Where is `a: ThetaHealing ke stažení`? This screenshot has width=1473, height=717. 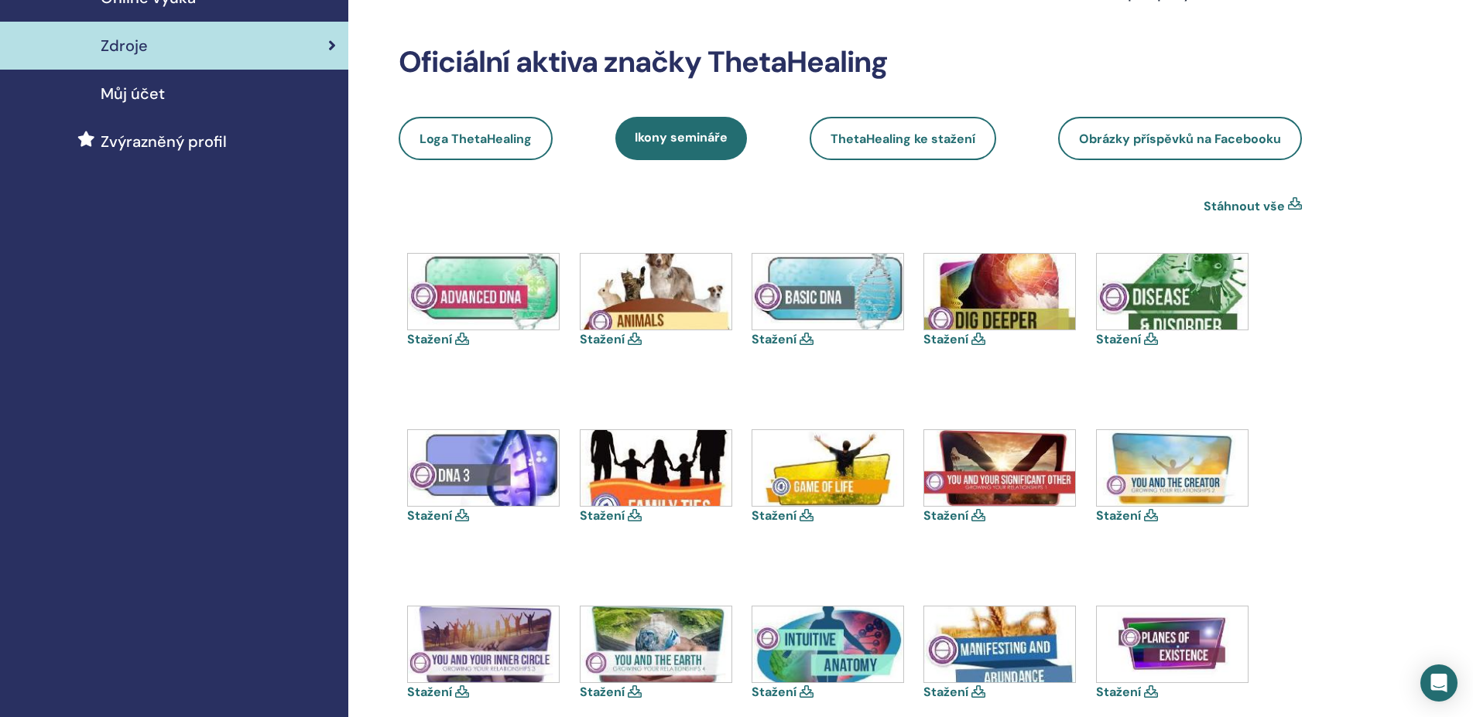 a: ThetaHealing ke stažení is located at coordinates (902, 139).